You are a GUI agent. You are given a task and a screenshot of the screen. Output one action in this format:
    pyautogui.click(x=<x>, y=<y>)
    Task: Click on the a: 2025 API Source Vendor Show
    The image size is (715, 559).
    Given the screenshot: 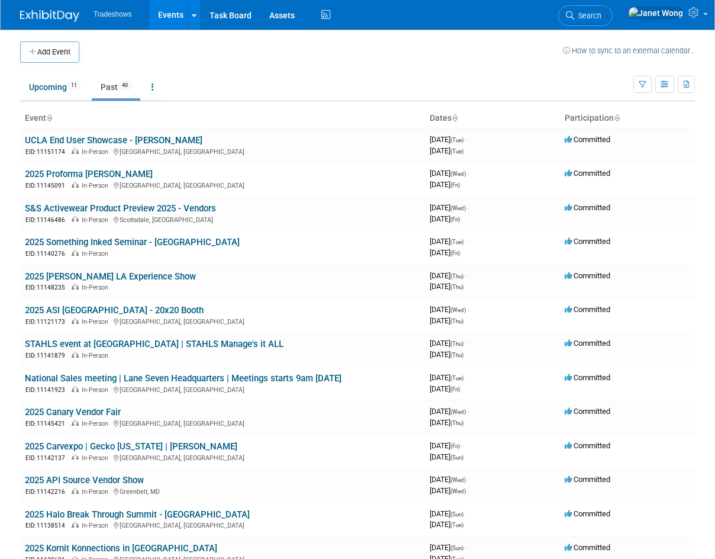 What is the action you would take?
    pyautogui.click(x=84, y=480)
    